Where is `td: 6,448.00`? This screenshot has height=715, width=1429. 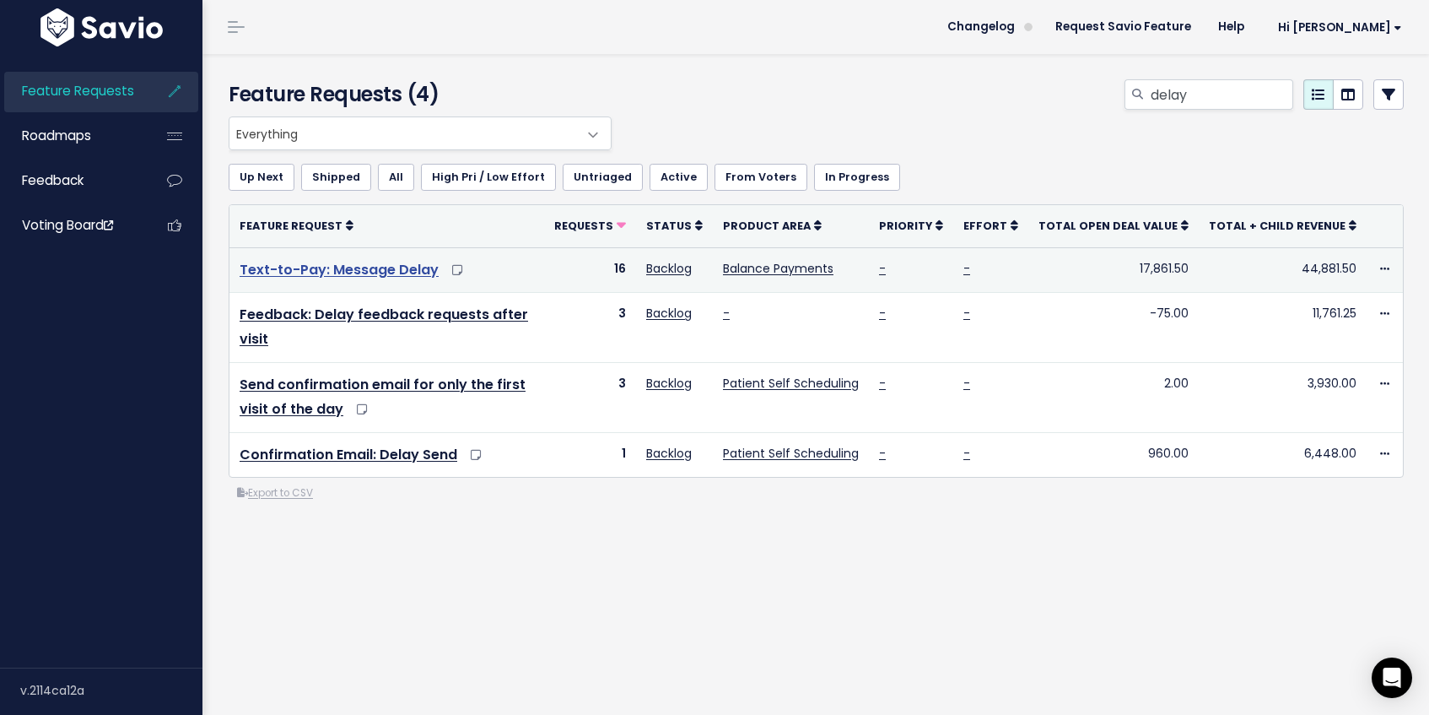 td: 6,448.00 is located at coordinates (1282, 454).